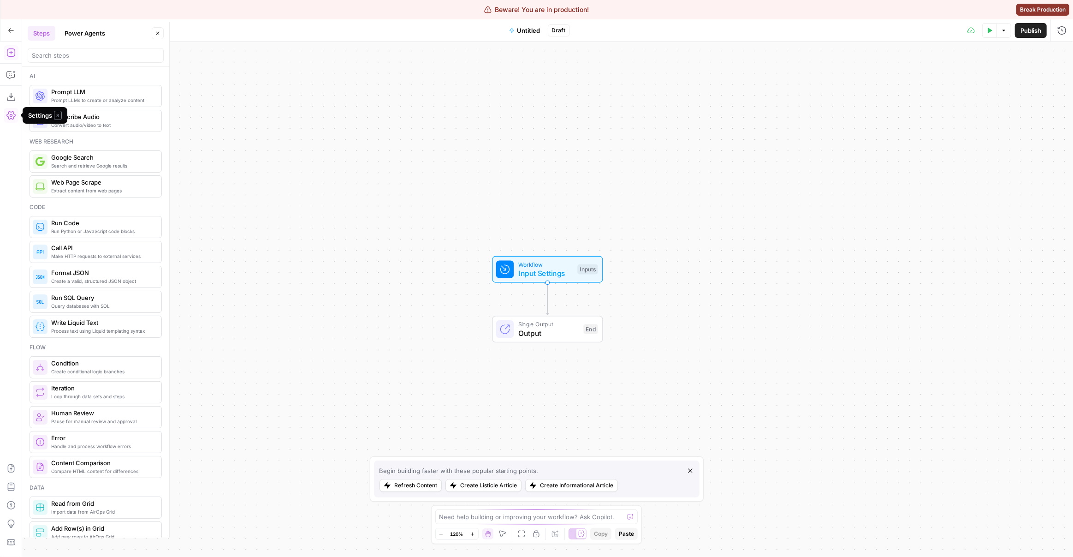  Describe the element at coordinates (102, 223) in the screenshot. I see `span: Run Code` at that location.